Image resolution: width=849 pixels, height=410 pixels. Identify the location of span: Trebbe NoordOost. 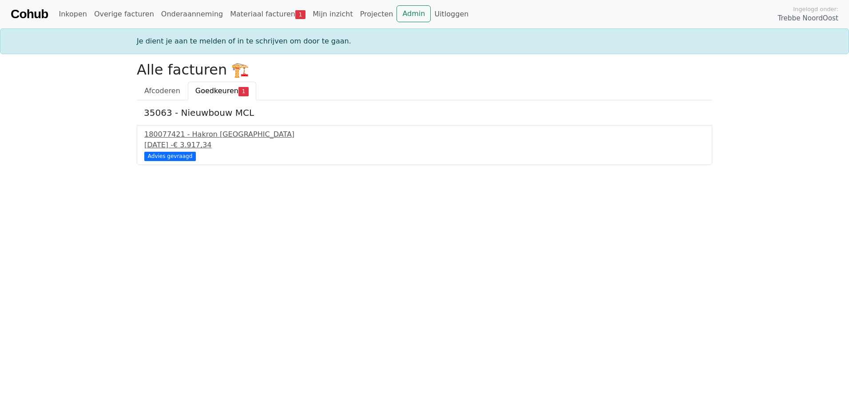
(808, 18).